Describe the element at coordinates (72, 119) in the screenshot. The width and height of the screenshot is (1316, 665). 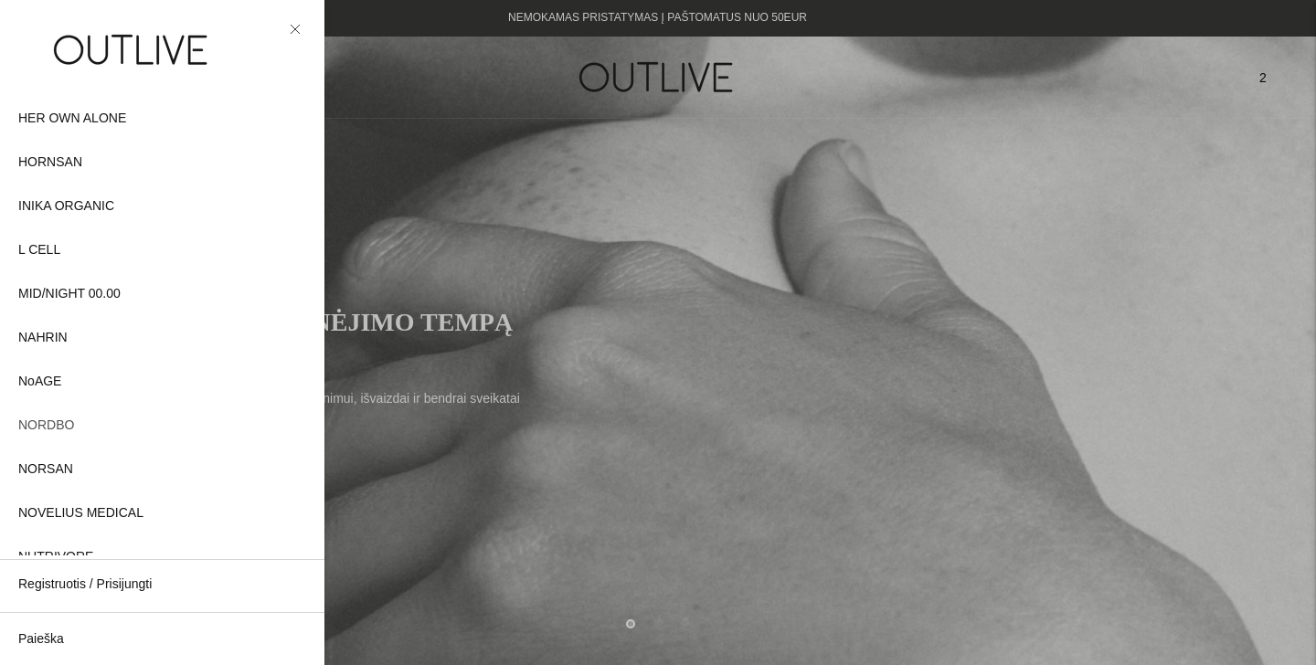
I see `span: HER OWN ALONE` at that location.